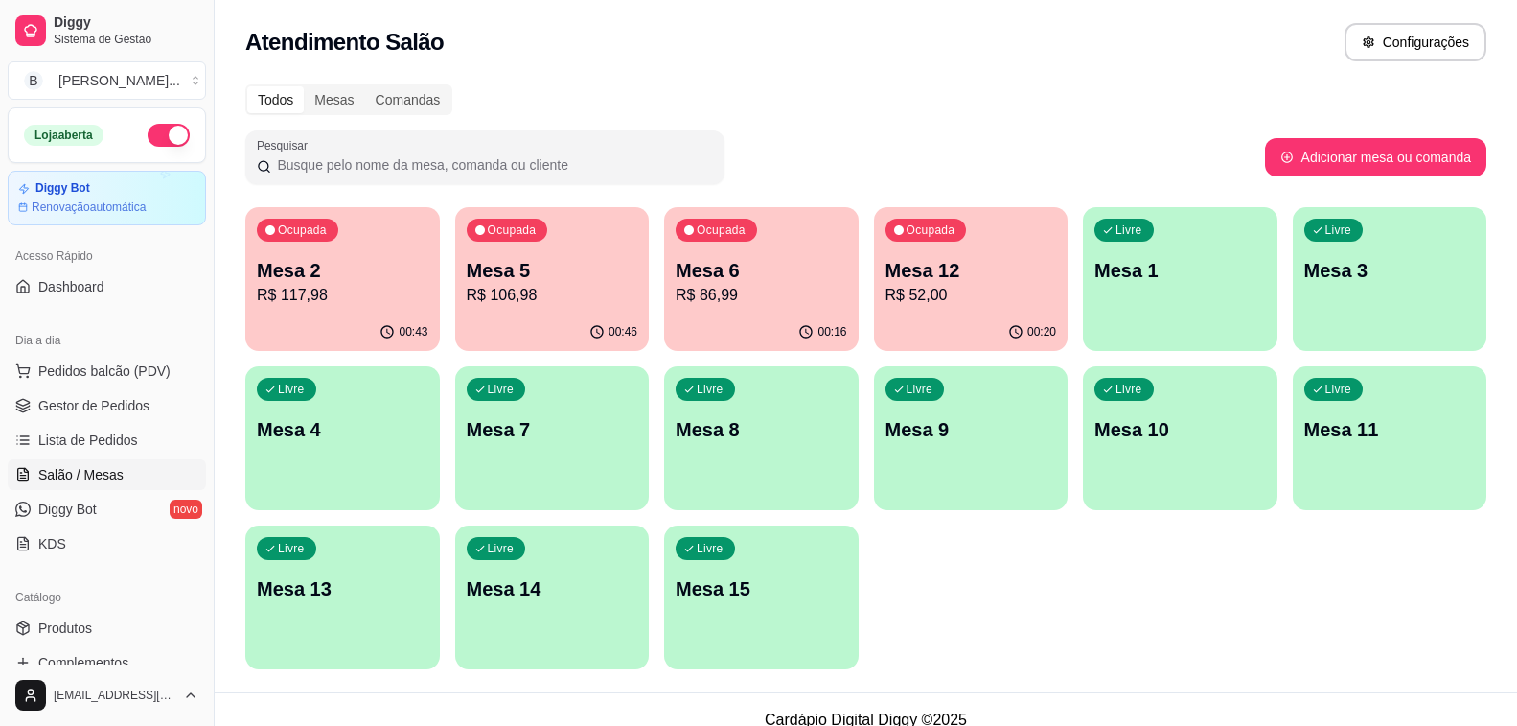 This screenshot has height=726, width=1517. Describe the element at coordinates (126, 39) in the screenshot. I see `span: Sistema de Gestão` at that location.